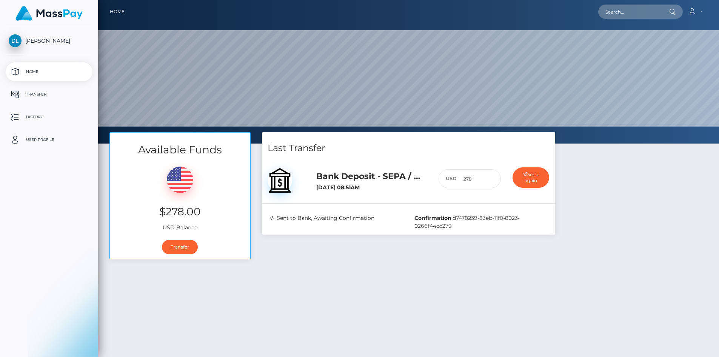 Image resolution: width=719 pixels, height=357 pixels. Describe the element at coordinates (372, 176) in the screenshot. I see `h5: Bank Deposit - SEPA / EUR` at that location.